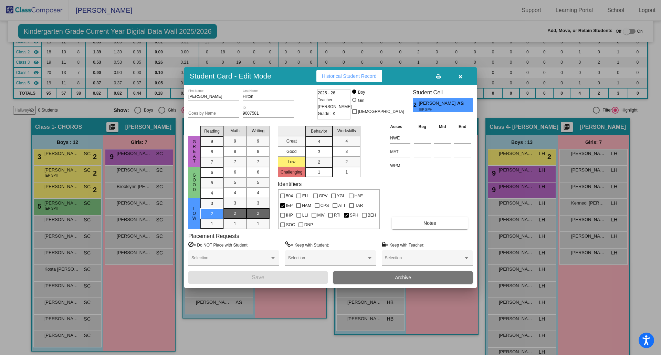  I want to click on span: LLI, so click(305, 215).